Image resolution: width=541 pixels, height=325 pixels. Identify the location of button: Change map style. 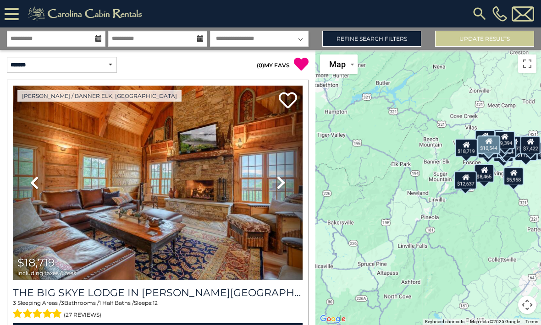
(339, 64).